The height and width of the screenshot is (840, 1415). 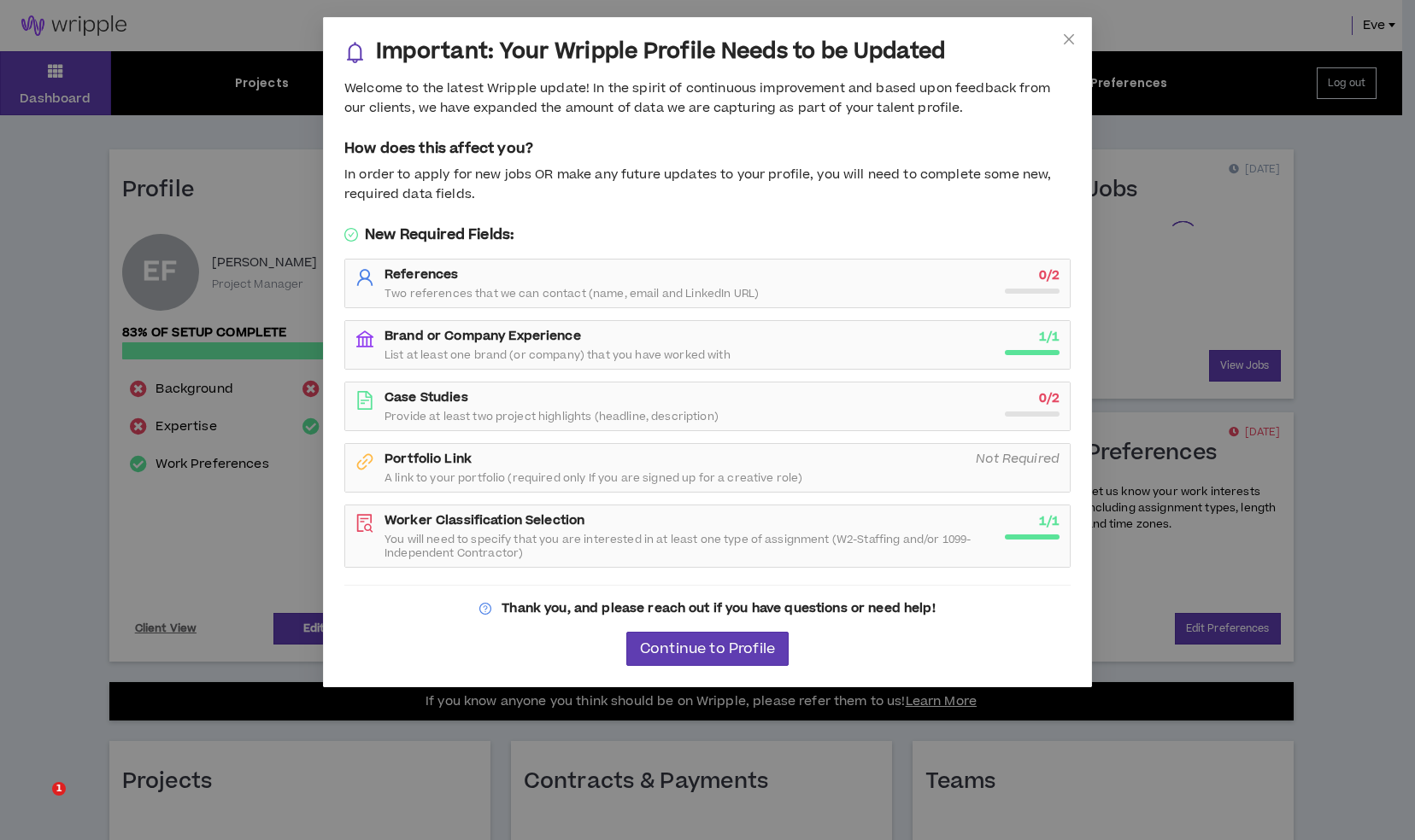 What do you see at coordinates (707, 149) in the screenshot?
I see `h5: How does this affect you?` at bounding box center [707, 149].